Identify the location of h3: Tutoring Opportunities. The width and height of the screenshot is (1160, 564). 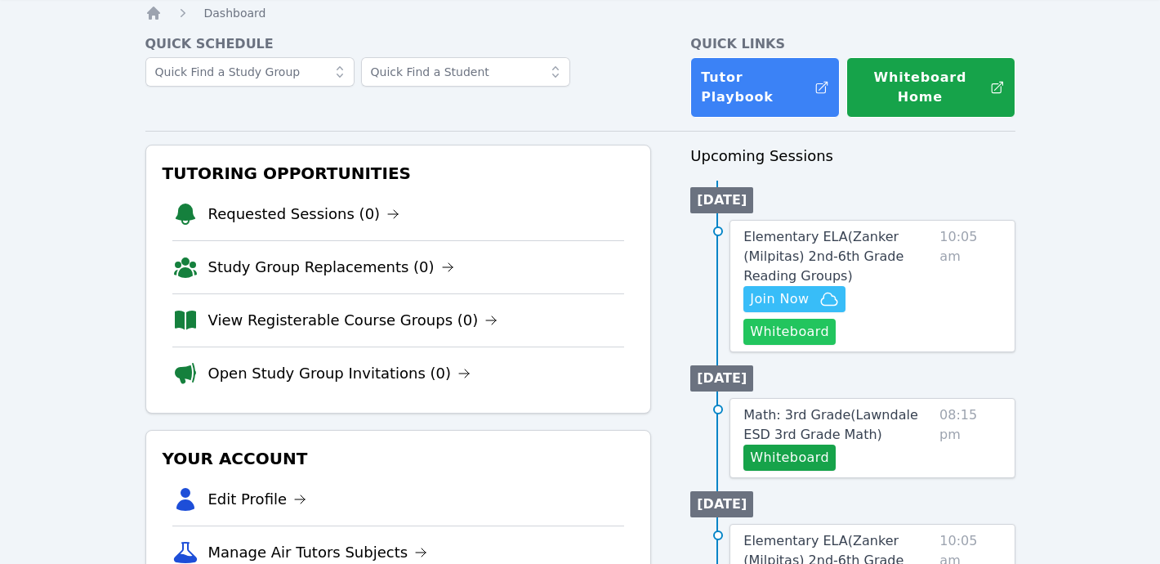
(399, 173).